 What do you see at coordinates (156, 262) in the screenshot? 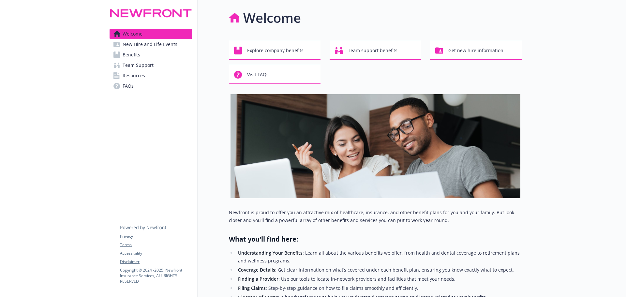
I see `a: Disclaimer` at bounding box center [156, 262].